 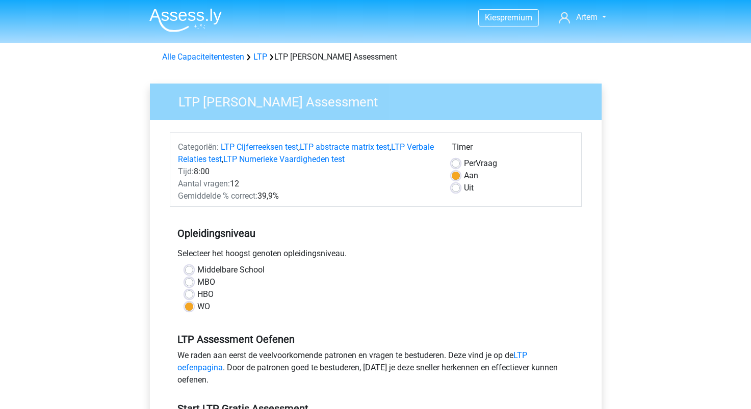 I want to click on div: Timer, so click(x=512, y=149).